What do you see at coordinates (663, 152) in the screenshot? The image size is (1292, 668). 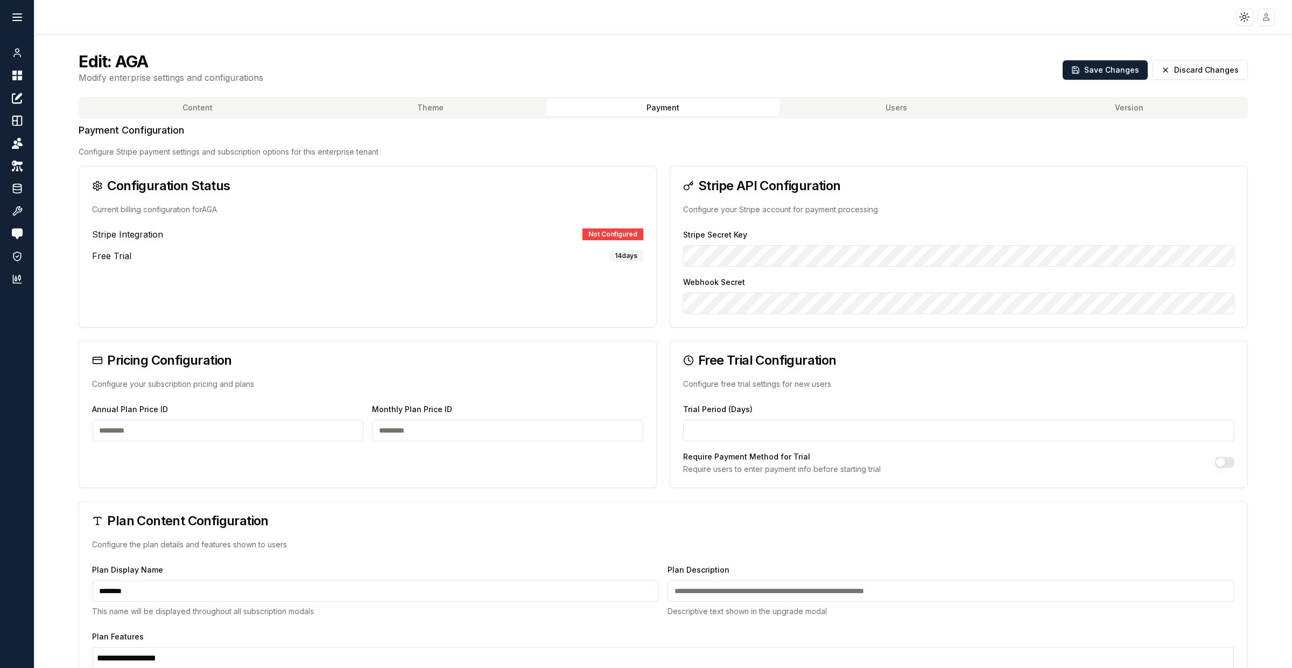 I see `p: Configure Stripe payment settings and subscription options for this enterprise tenant` at bounding box center [663, 152].